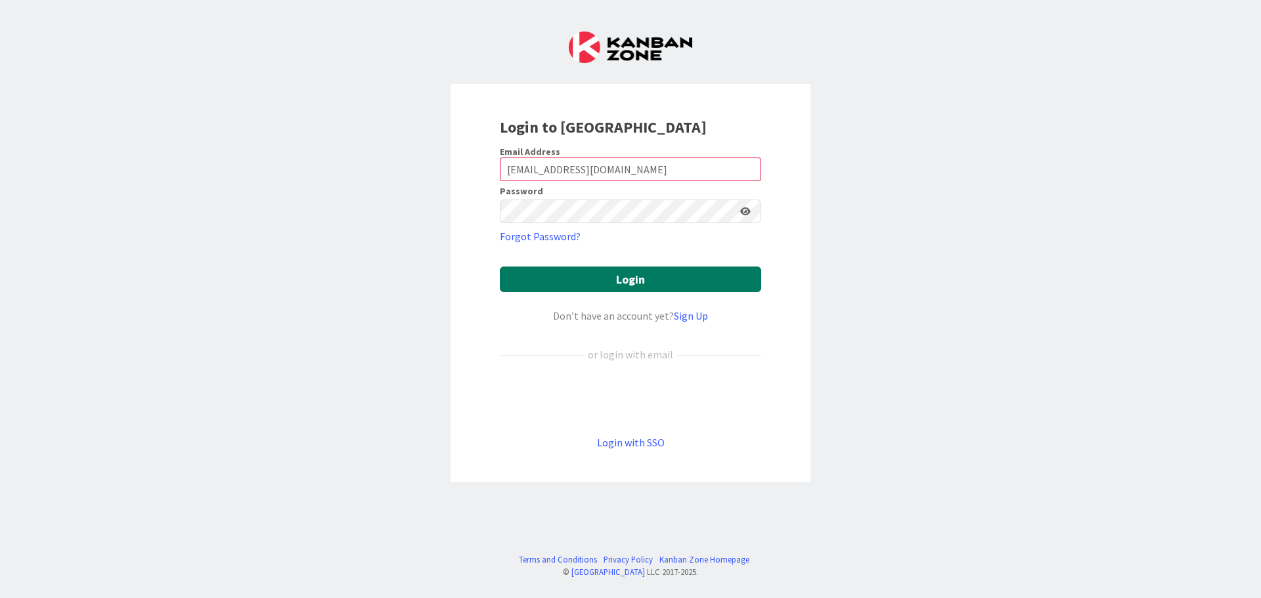  Describe the element at coordinates (631, 443) in the screenshot. I see `a: Login with SSO` at that location.